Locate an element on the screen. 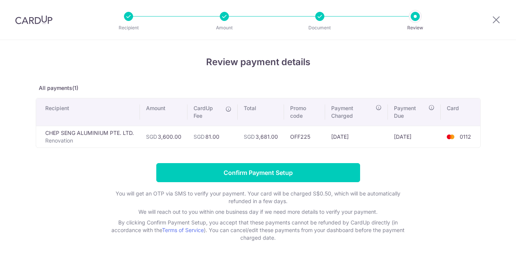 The width and height of the screenshot is (516, 258). p: We will reach out to you within one business day if we need more details to verify your payment. is located at coordinates (258, 212).